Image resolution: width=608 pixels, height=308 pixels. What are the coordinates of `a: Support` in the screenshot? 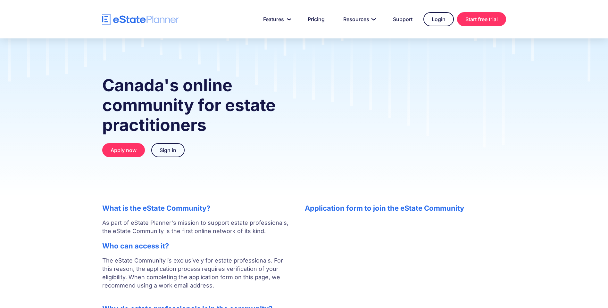 It's located at (402, 19).